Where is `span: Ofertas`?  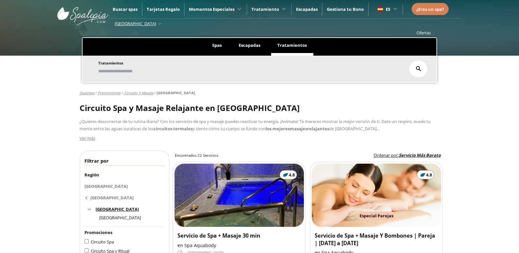
span: Ofertas is located at coordinates (423, 33).